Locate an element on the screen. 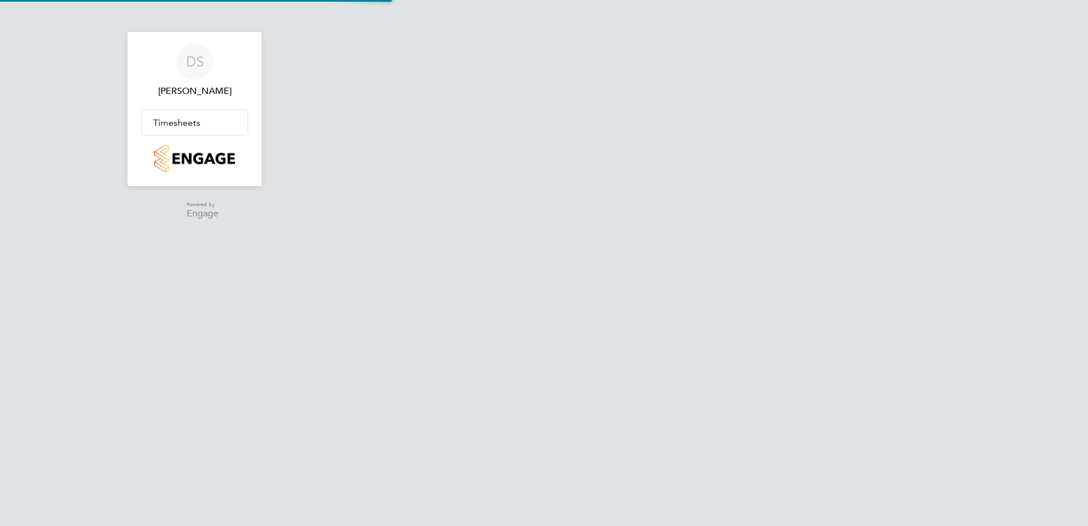 The image size is (1088, 526). img: countryside-properties-logo-retina.png is located at coordinates (194, 158).